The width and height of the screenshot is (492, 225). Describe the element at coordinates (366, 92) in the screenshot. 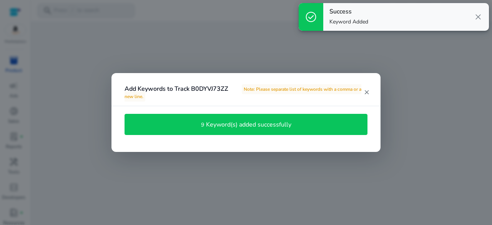

I see `mat-icon: close` at that location.